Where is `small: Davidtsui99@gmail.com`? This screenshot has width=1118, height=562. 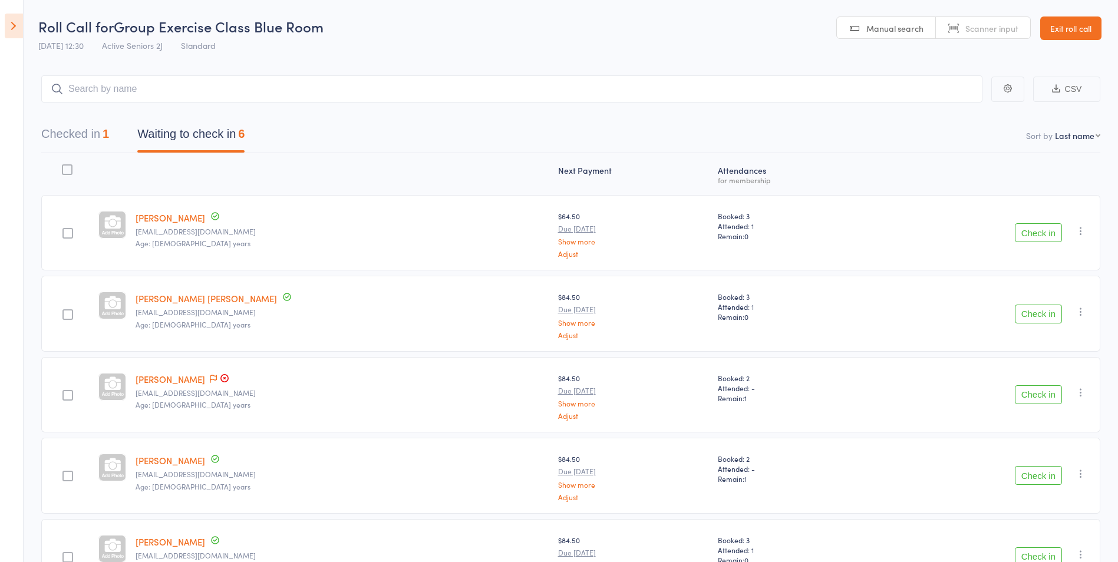 small: Davidtsui99@gmail.com is located at coordinates (342, 556).